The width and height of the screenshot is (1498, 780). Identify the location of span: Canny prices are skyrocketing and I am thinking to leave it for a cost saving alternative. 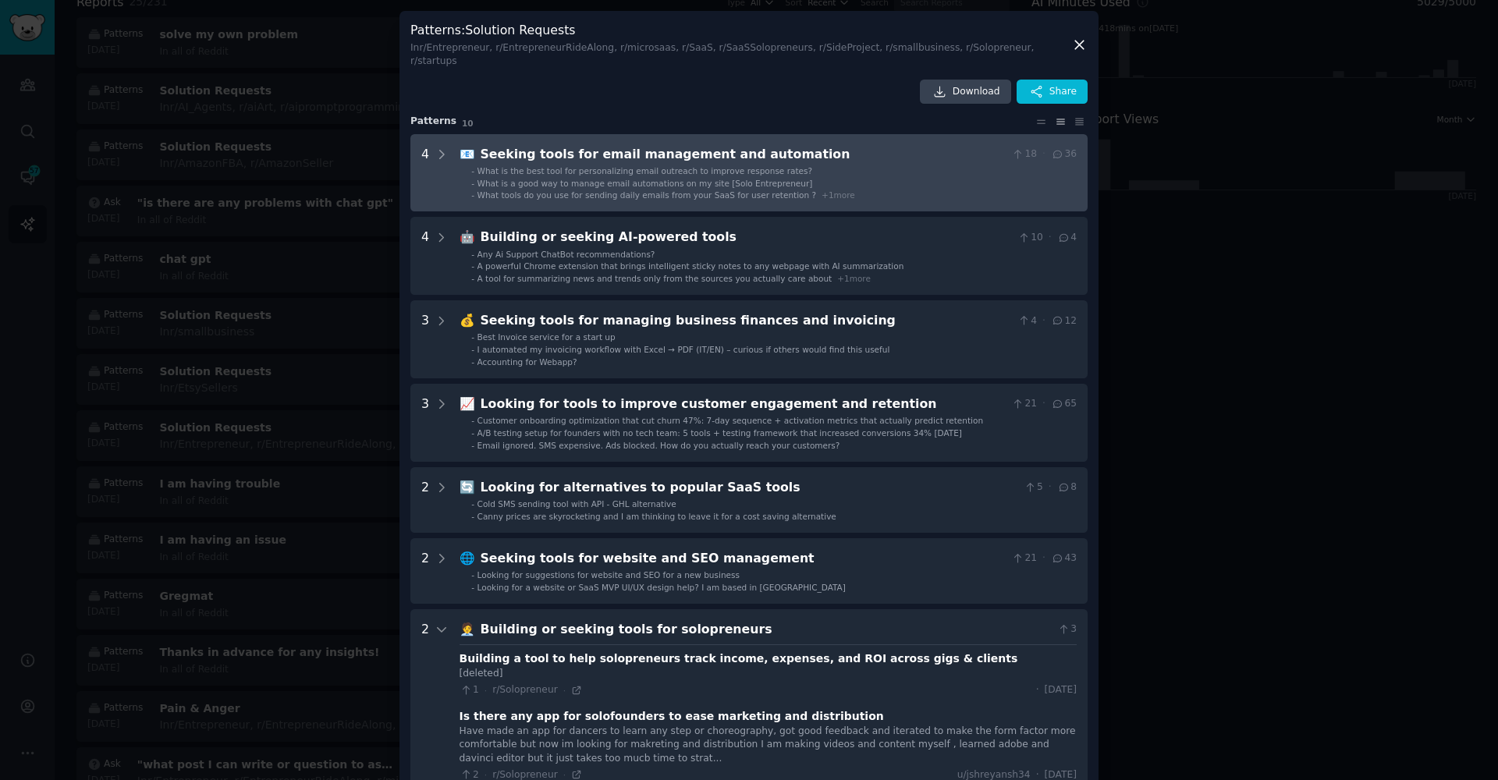
(657, 517).